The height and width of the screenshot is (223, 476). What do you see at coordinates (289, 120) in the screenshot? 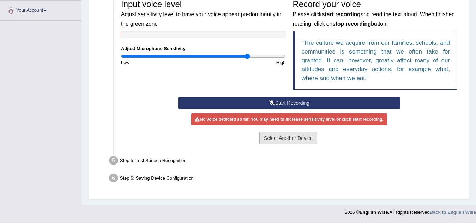
I see `div: No voice detected so far. You may need to increase sensitivity level or click start recording.` at bounding box center [289, 120].